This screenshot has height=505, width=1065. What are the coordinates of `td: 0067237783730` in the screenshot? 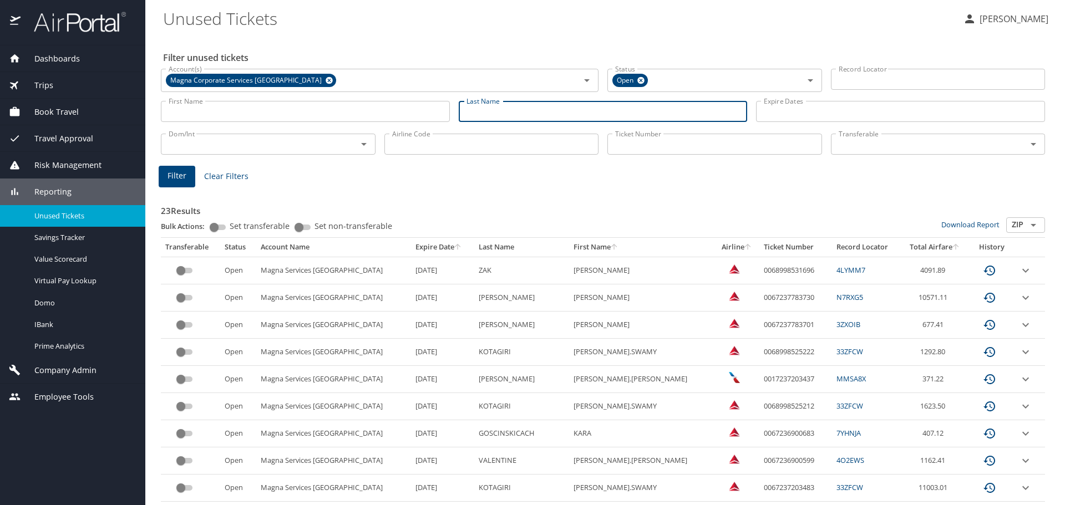 It's located at (795, 298).